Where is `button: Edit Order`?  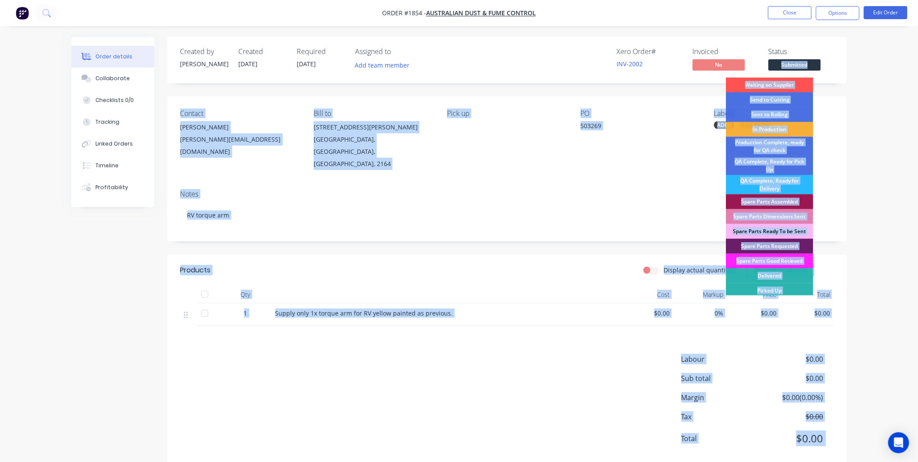
button: Edit Order is located at coordinates (886, 13).